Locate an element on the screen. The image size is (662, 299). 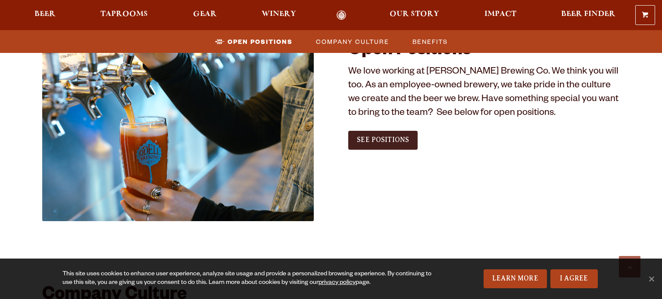
div: This site uses cookies to enhance user experience, analyze site usage and provide a personalized ... is located at coordinates (248, 279).